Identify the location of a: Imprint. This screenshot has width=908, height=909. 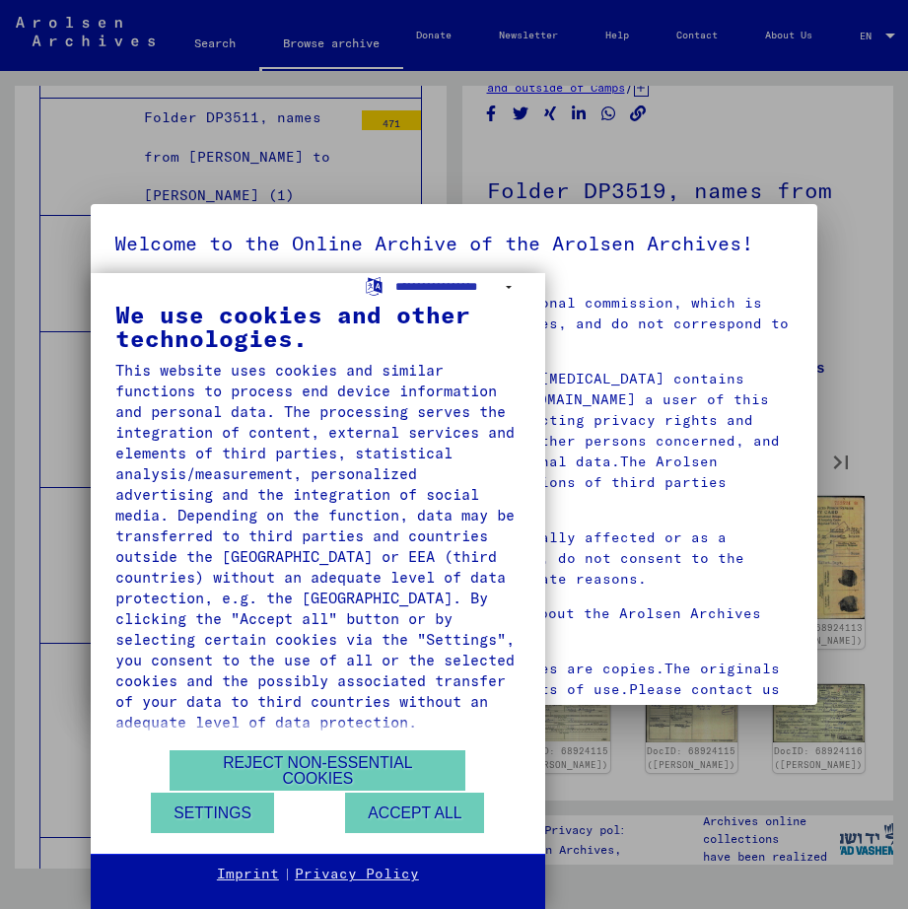
(248, 875).